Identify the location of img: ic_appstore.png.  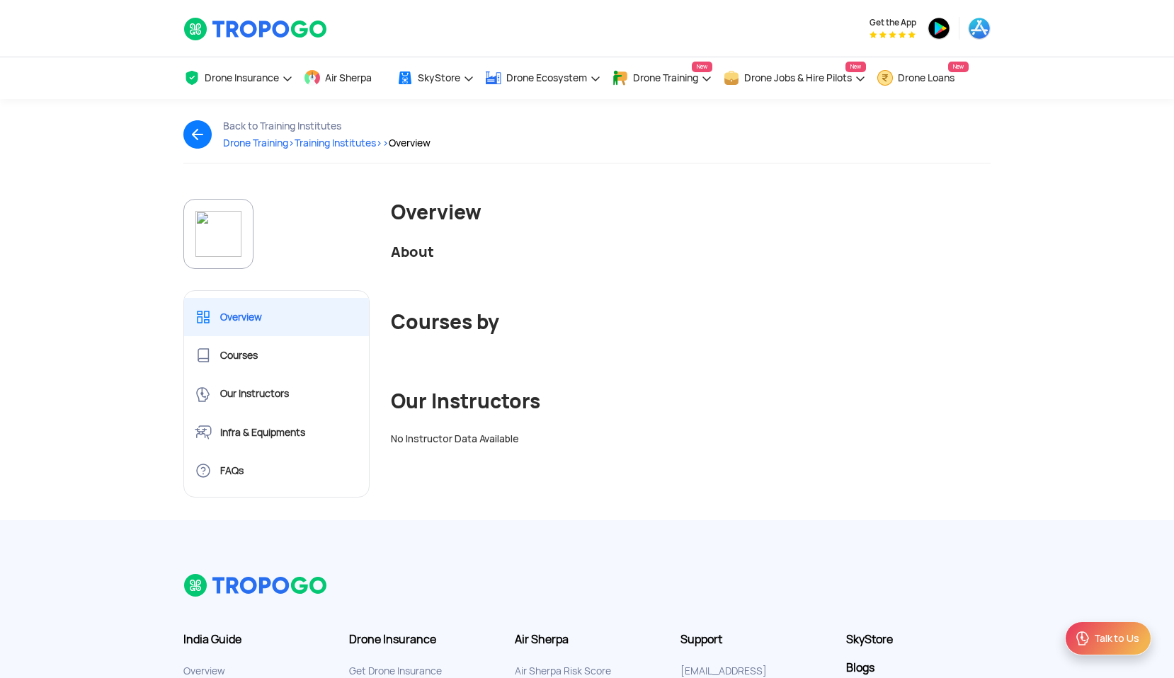
(979, 28).